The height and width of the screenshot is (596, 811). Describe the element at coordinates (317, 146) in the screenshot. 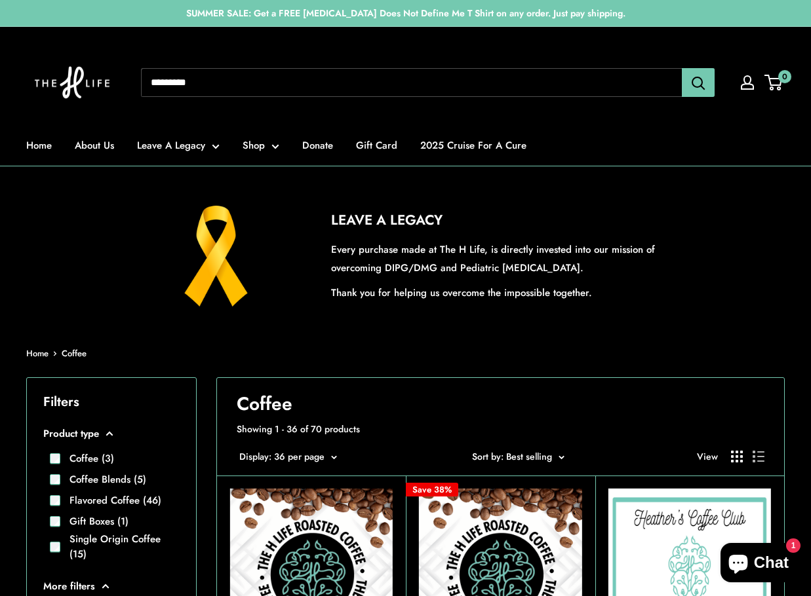

I see `a: Donate` at that location.